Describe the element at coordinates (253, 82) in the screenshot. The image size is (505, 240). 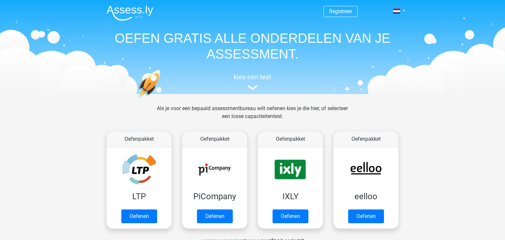
I see `a: kies een test` at that location.